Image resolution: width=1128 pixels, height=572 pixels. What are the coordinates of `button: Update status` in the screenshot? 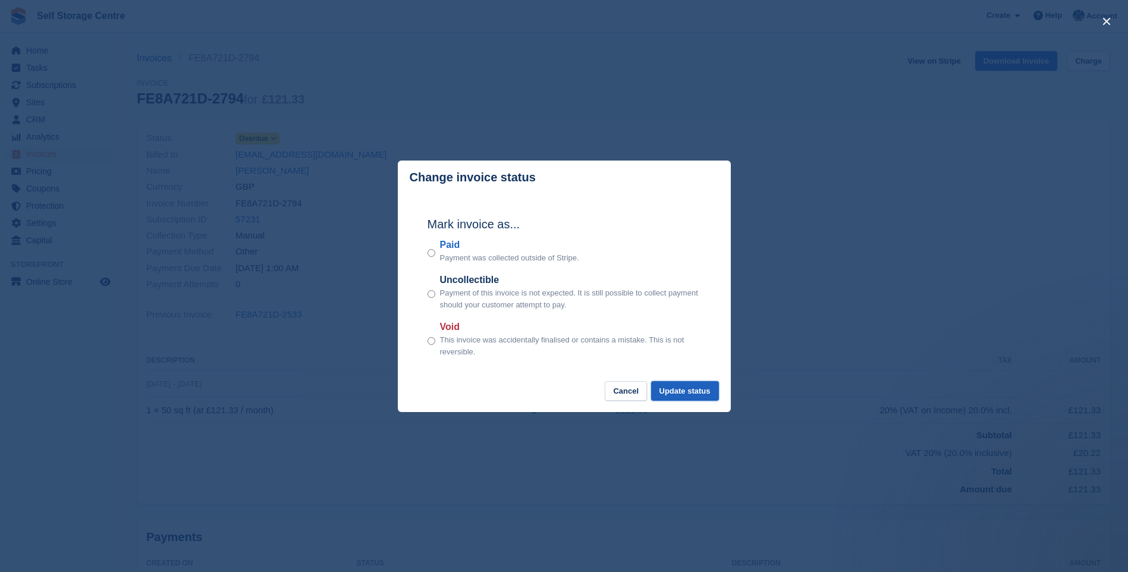 It's located at (685, 391).